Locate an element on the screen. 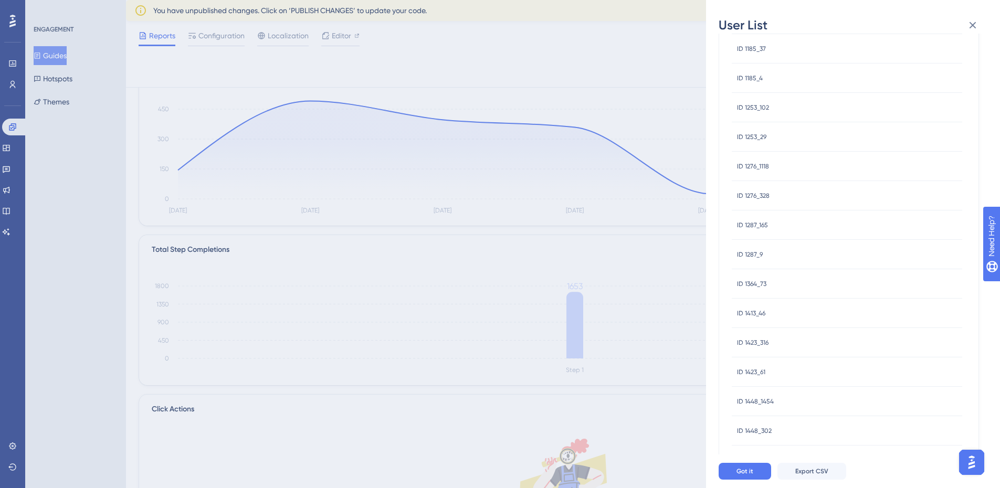 This screenshot has width=1000, height=488. span: ID 1448_302 is located at coordinates (755, 431).